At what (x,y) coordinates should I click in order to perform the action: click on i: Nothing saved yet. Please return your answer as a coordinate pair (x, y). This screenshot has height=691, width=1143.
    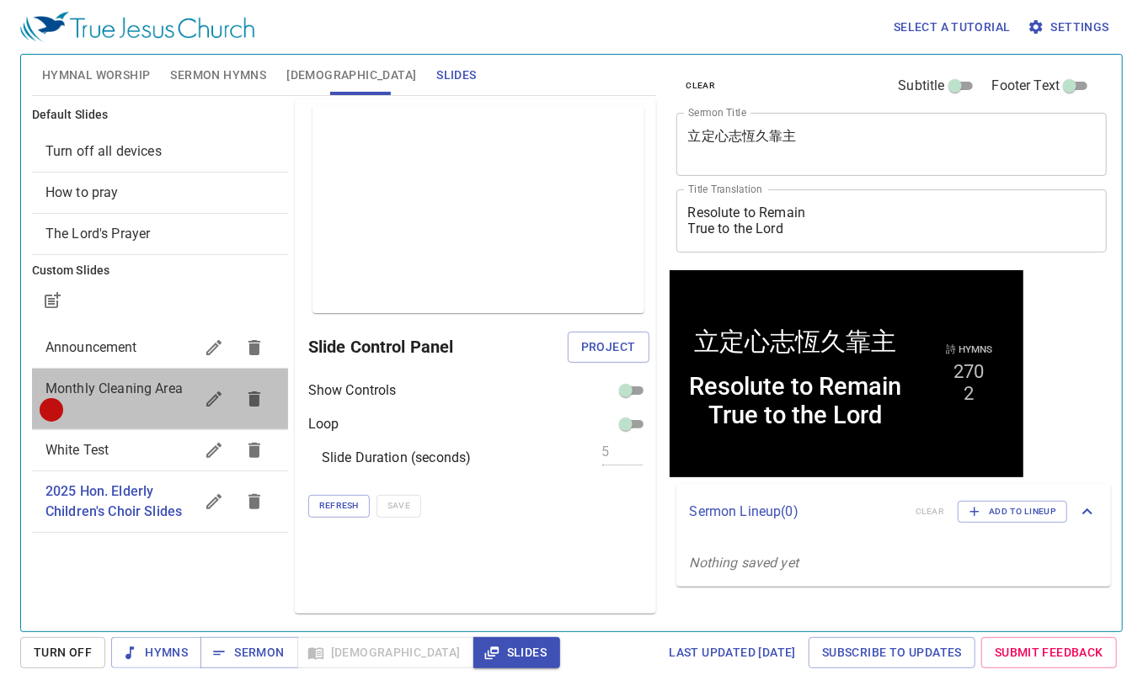
    Looking at the image, I should click on (745, 563).